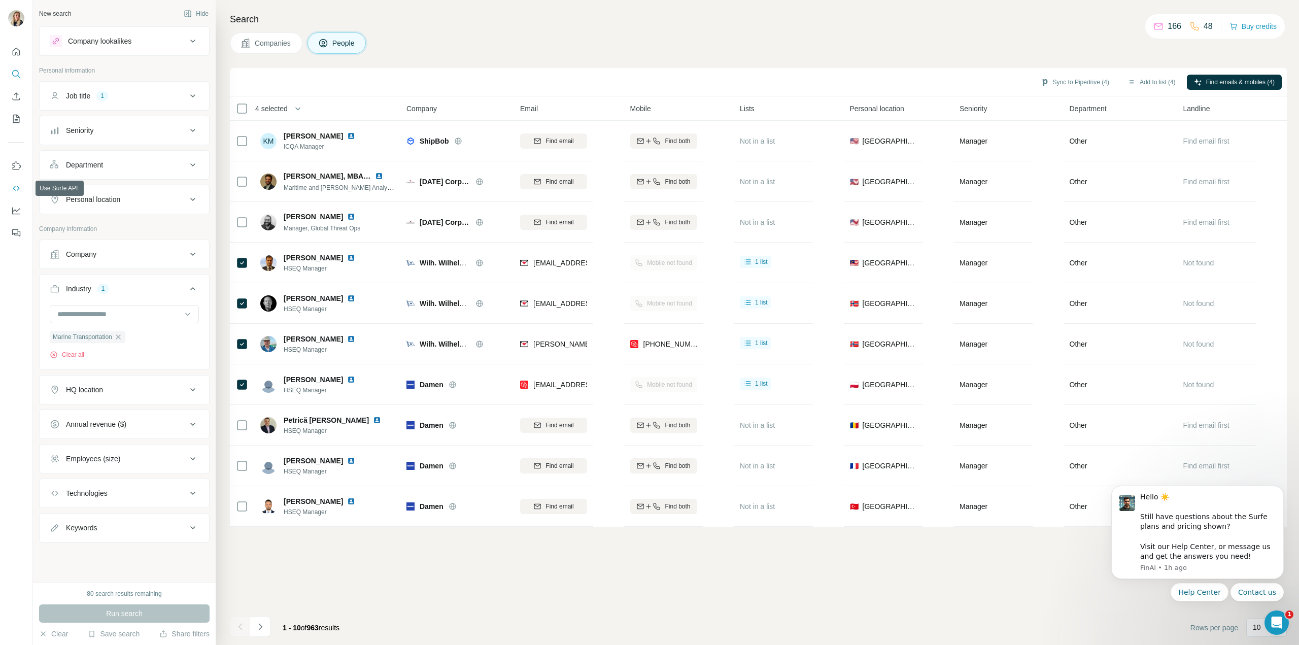  What do you see at coordinates (79, 289) in the screenshot?
I see `div: Industry` at bounding box center [79, 289].